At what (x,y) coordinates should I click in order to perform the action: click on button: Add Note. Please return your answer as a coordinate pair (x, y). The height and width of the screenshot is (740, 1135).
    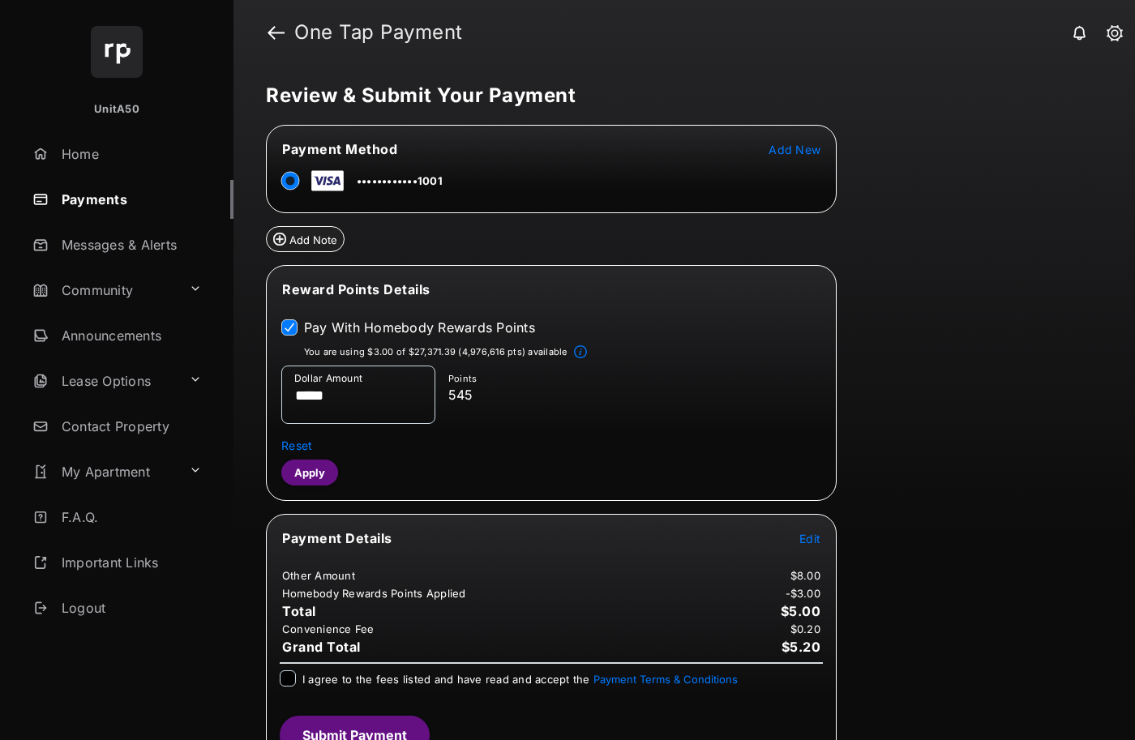
    Looking at the image, I should click on (305, 239).